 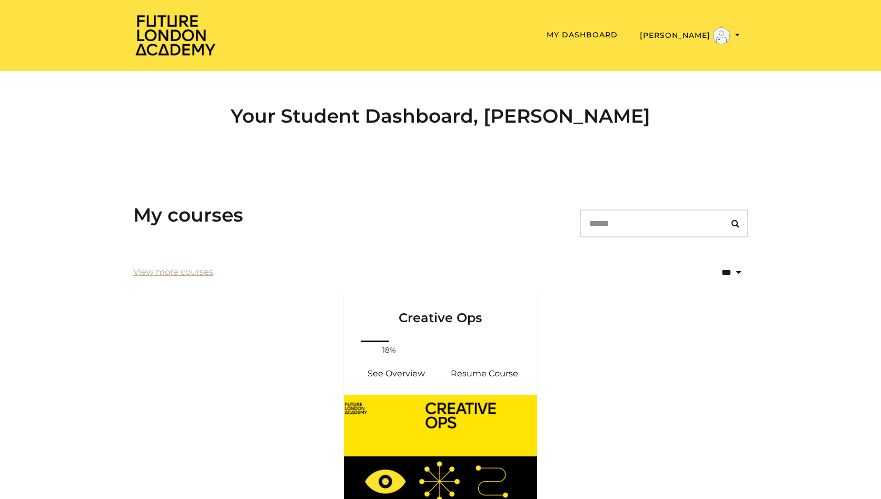 I want to click on img: Home Page, so click(x=175, y=35).